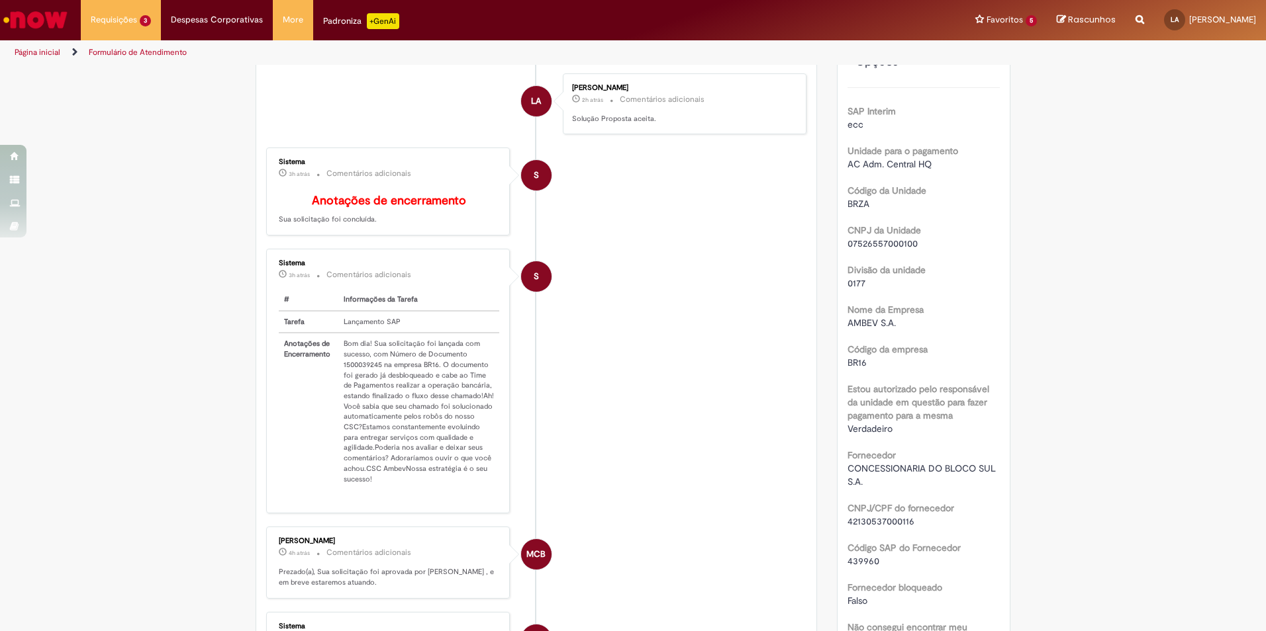  Describe the element at coordinates (1004, 20) in the screenshot. I see `span: Favoritos` at that location.